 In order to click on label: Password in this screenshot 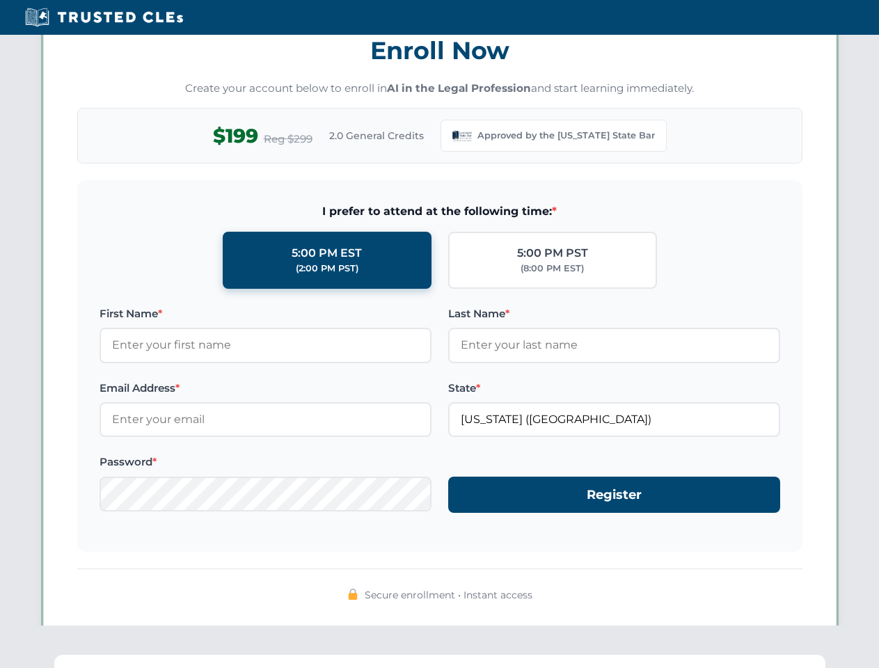, I will do `click(265, 462)`.